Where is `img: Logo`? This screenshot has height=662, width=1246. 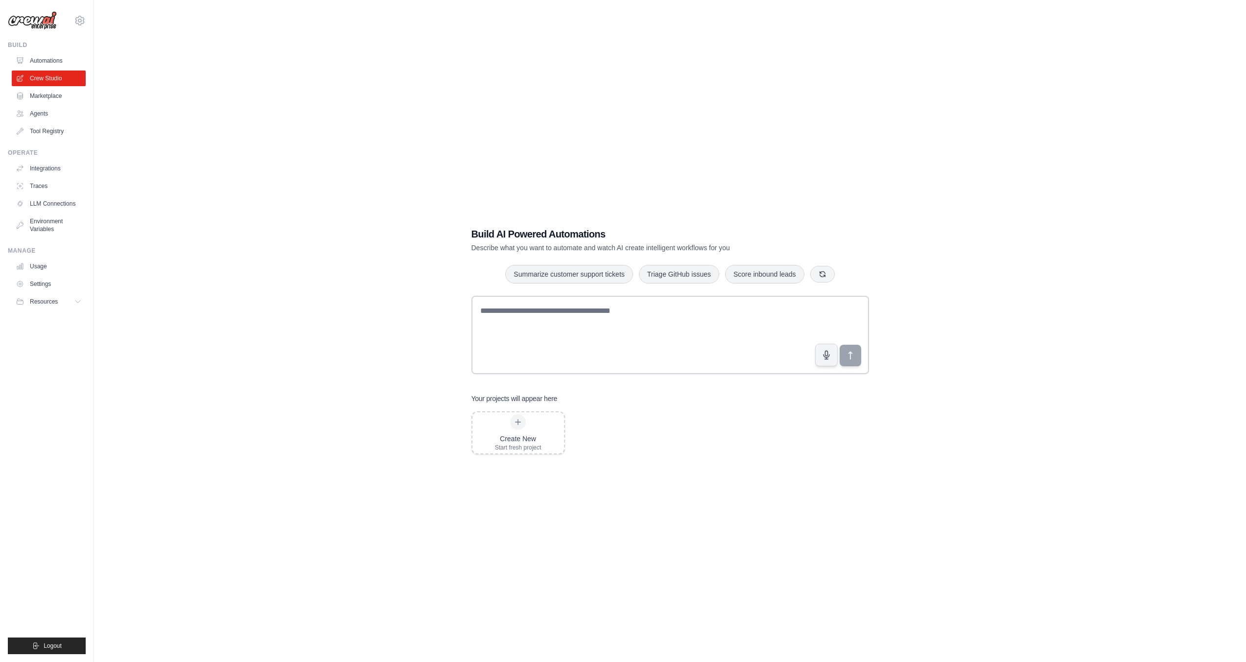
img: Logo is located at coordinates (32, 21).